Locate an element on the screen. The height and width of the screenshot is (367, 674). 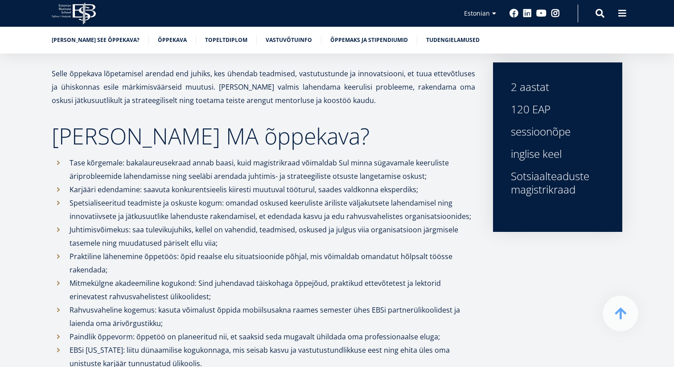
a: Õppemaks ja stipendiumid is located at coordinates (369, 40).